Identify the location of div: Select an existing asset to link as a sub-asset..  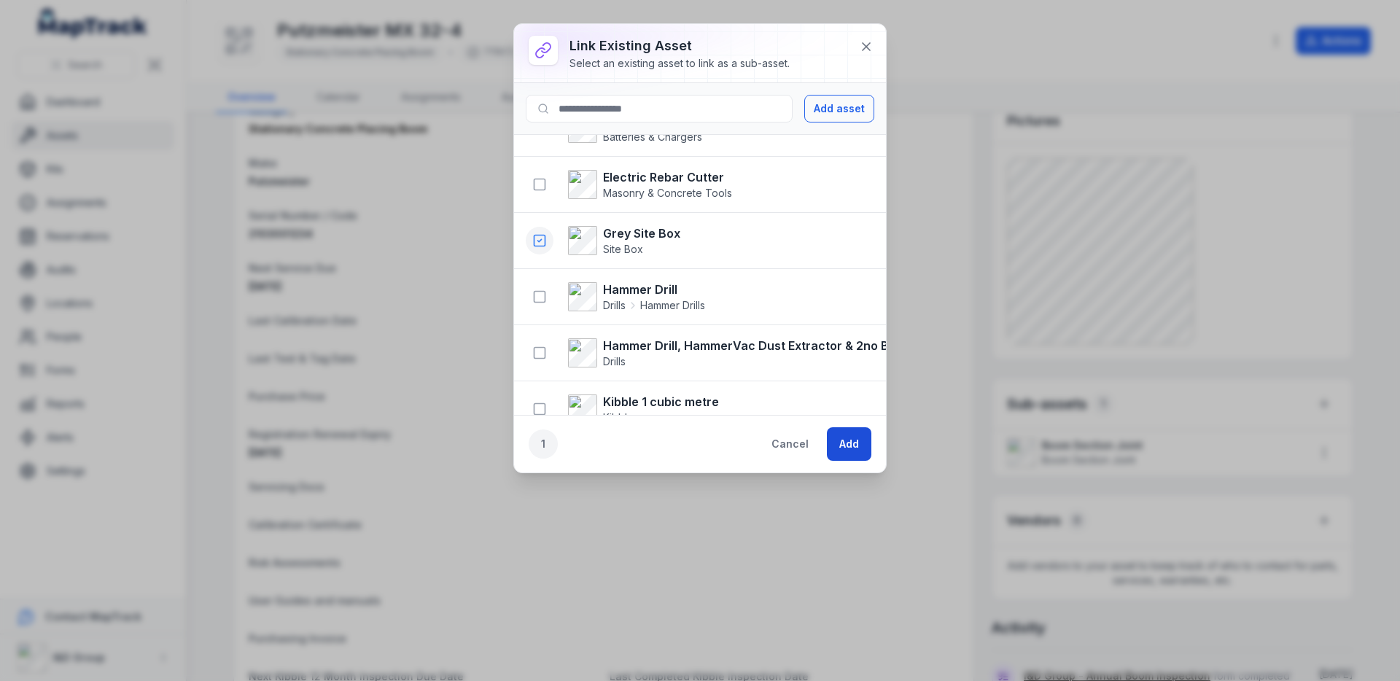
(679, 63).